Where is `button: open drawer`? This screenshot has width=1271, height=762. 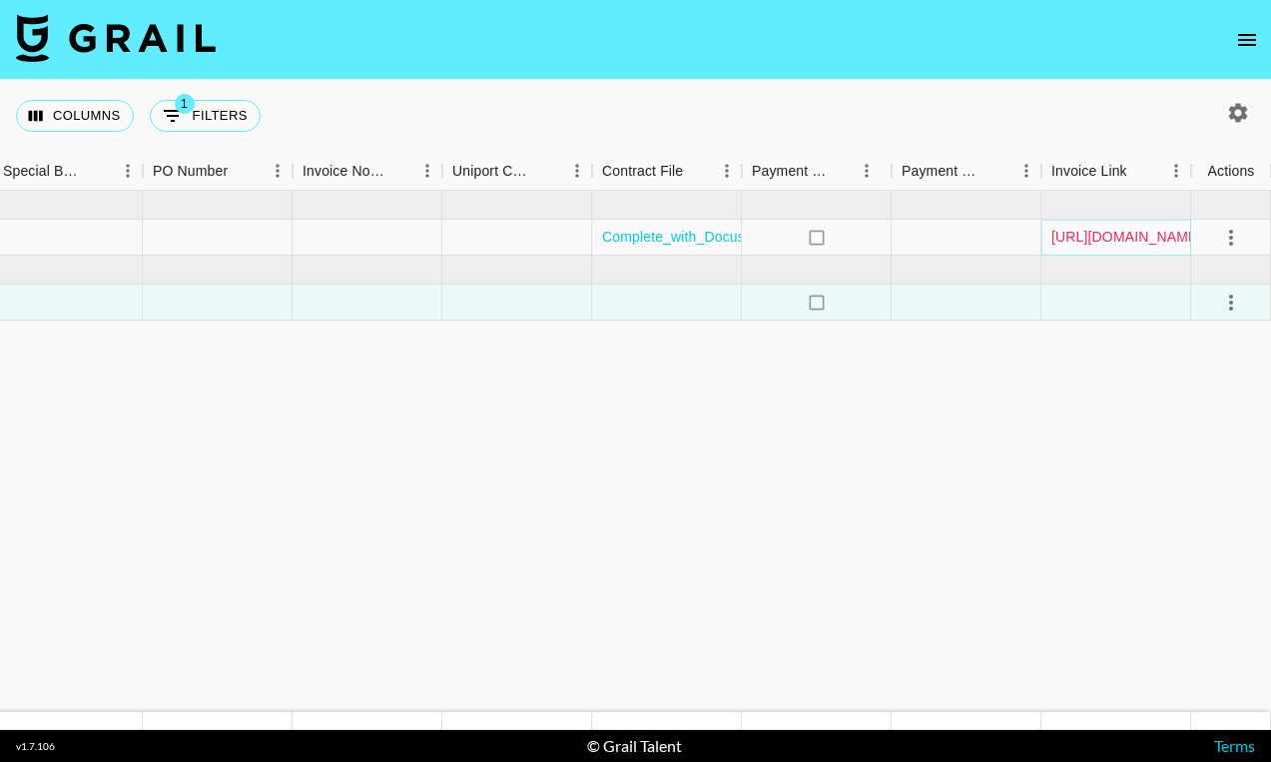 button: open drawer is located at coordinates (1247, 40).